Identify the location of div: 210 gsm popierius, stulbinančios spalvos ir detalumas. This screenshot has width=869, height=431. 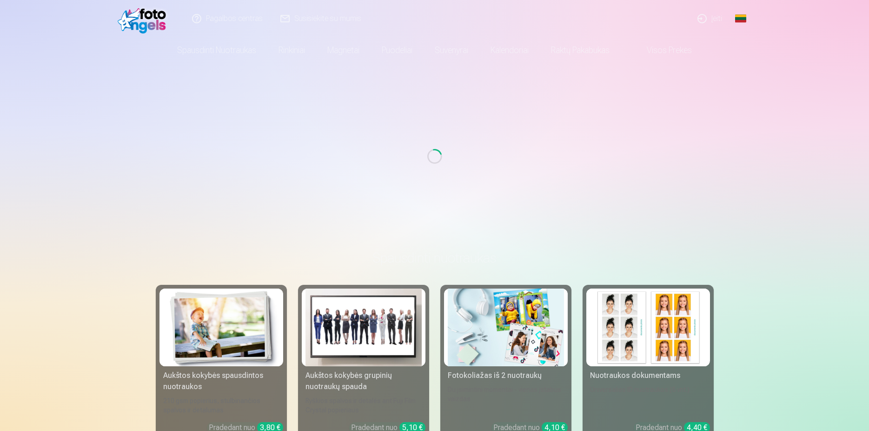
(221, 405).